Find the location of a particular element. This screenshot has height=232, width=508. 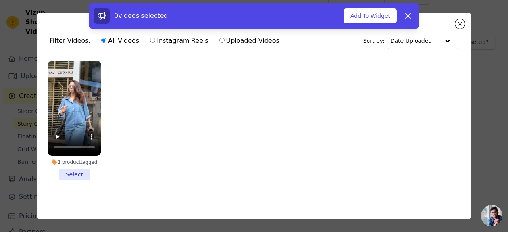

div: Filter Videos: is located at coordinates (167, 41).